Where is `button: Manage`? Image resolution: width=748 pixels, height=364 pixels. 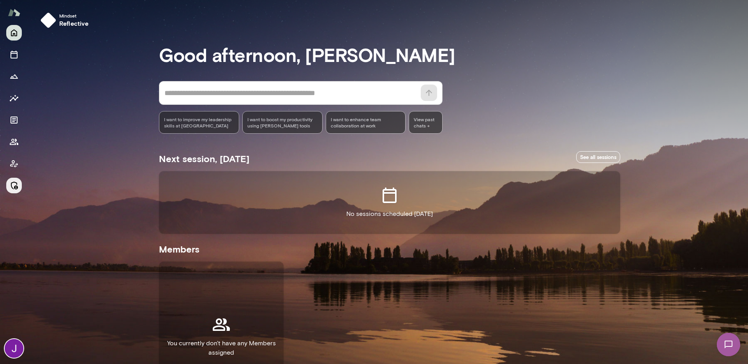
button: Manage is located at coordinates (14, 185).